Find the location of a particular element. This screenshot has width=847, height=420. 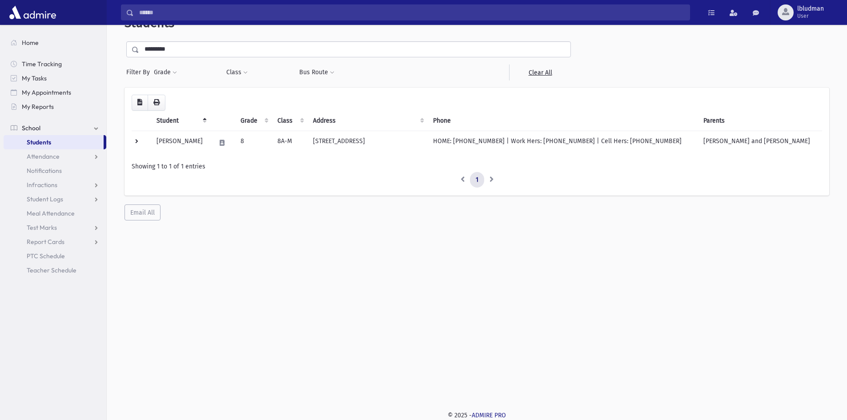

span: Attendance is located at coordinates (43, 156).